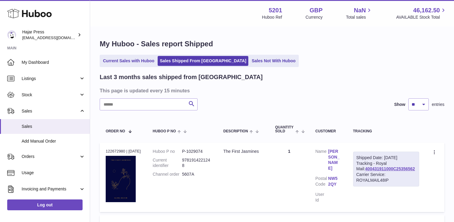 The height and width of the screenshot is (222, 454). Describe the element at coordinates (50, 95) in the screenshot. I see `span: Stock` at that location.